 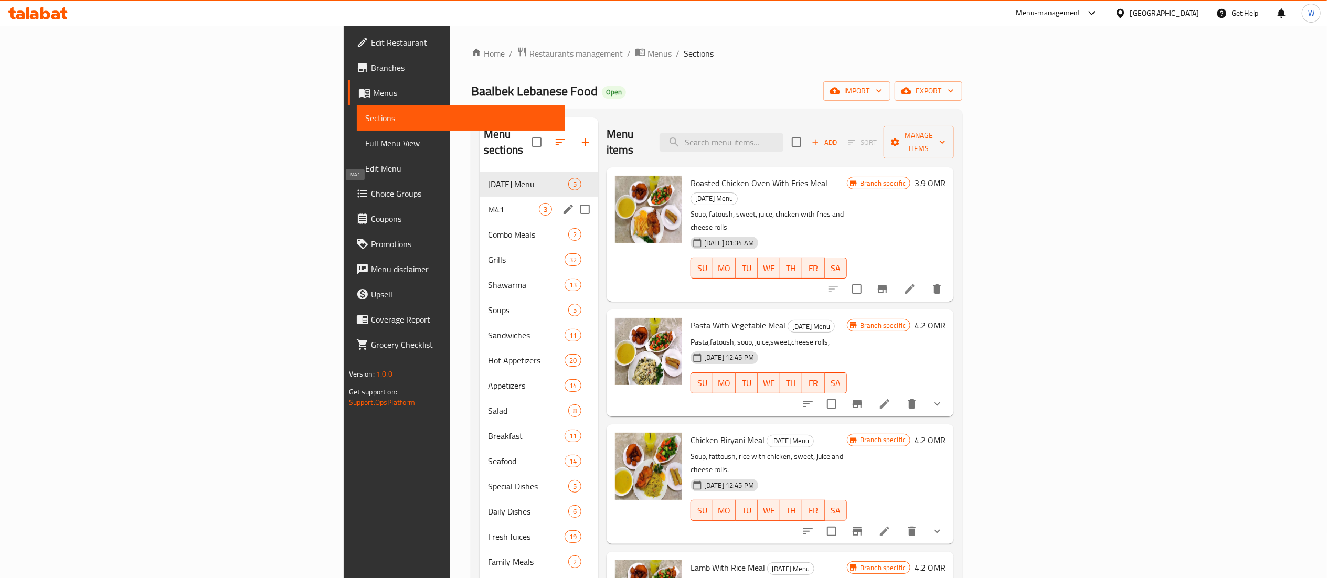 I want to click on div: Special Dishes5, so click(x=539, y=486).